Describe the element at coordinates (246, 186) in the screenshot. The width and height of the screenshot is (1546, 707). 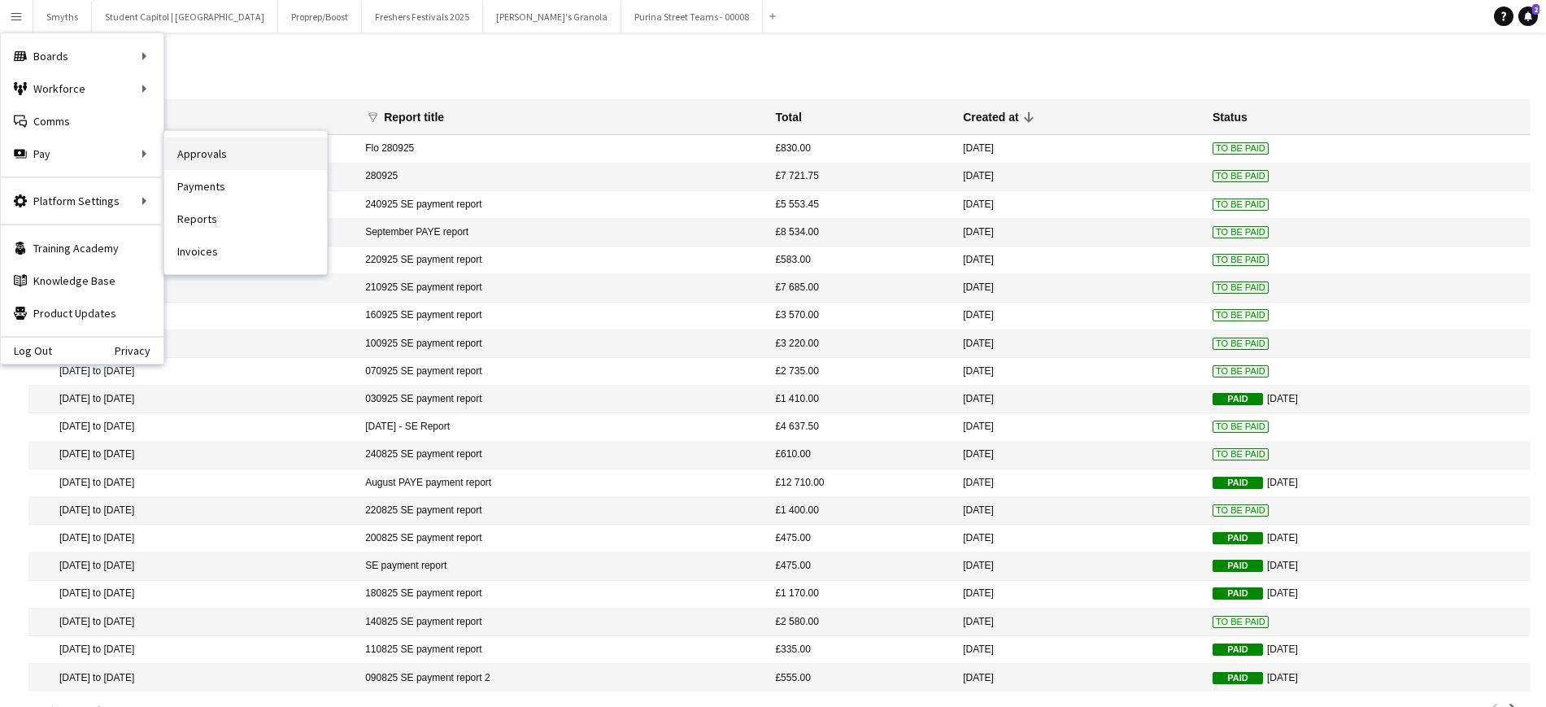
I see `a: Payments` at that location.